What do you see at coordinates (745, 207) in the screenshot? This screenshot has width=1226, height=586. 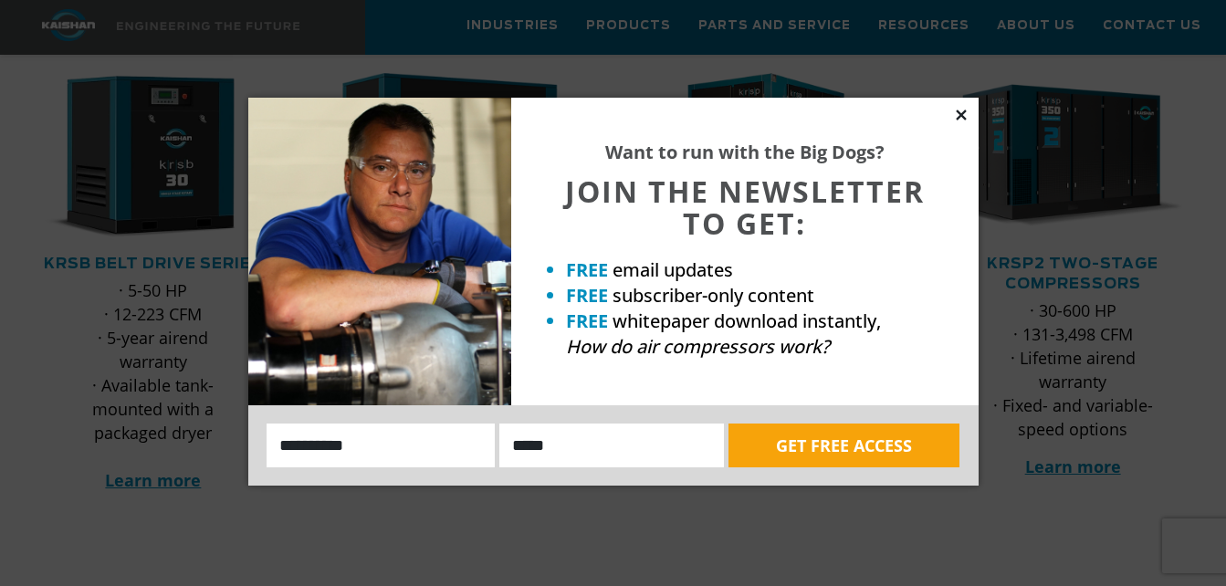 I see `span: JOIN THE NEWSLETTER TO GET:` at bounding box center [745, 207].